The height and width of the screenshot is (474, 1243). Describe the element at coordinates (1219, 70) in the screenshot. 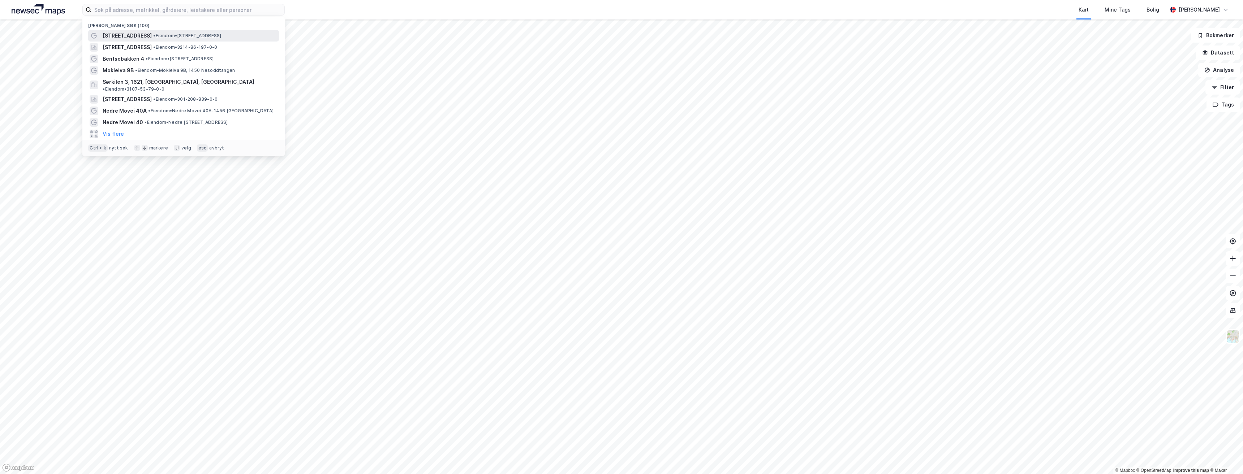

I see `button: Analyse` at that location.